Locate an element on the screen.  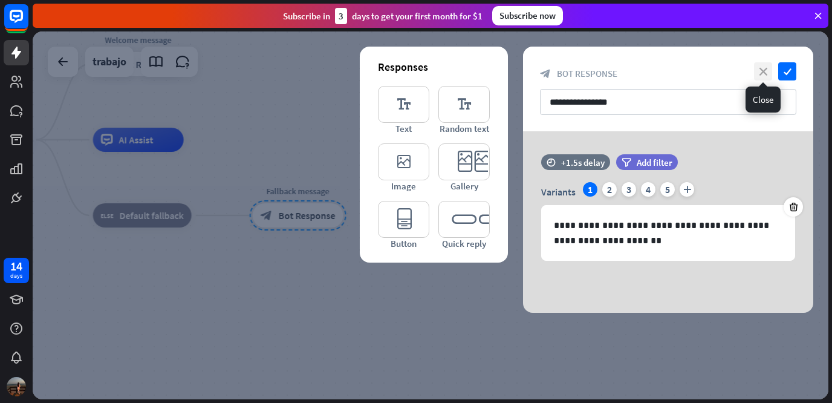
span: Add filter is located at coordinates (654, 162).